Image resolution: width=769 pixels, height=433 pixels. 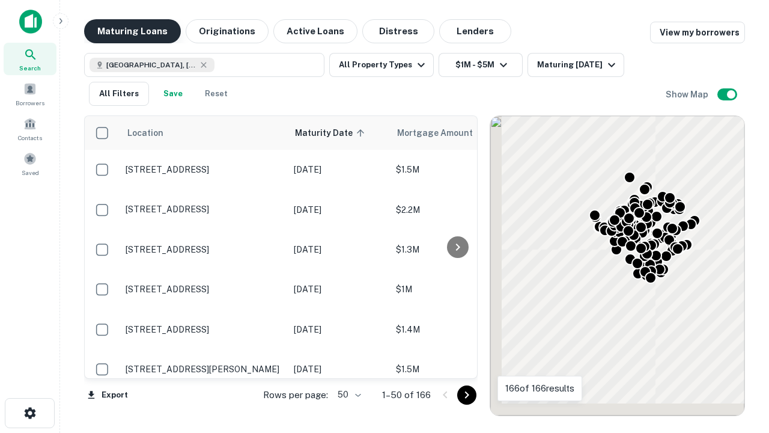 I want to click on a: Borrowers, so click(x=30, y=94).